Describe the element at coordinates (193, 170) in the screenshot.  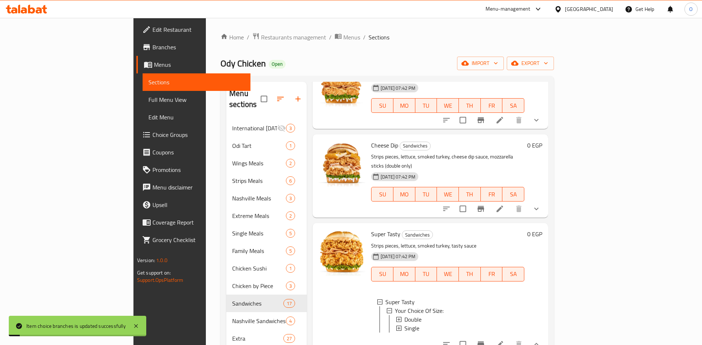
I see `a: Promotions` at that location.